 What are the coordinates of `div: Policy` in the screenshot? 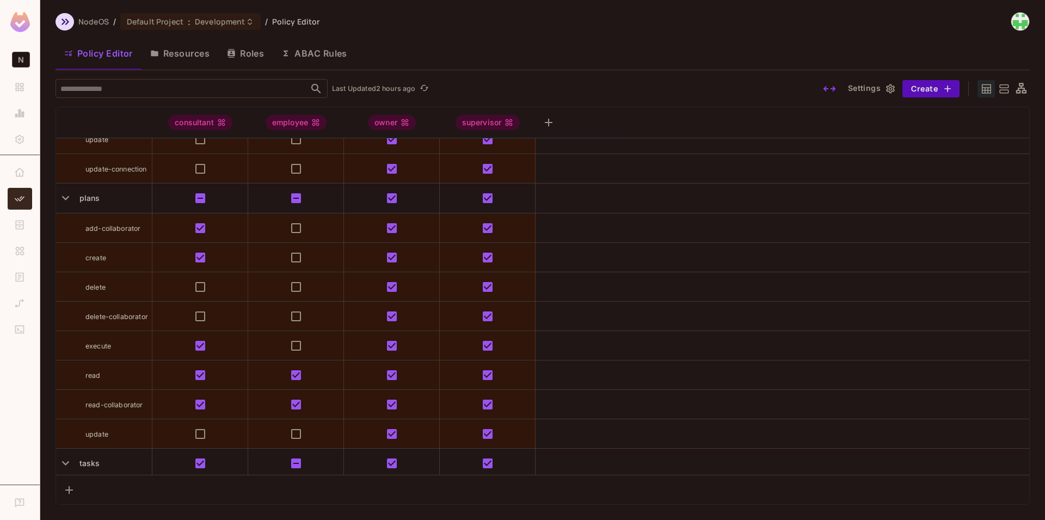 It's located at (20, 199).